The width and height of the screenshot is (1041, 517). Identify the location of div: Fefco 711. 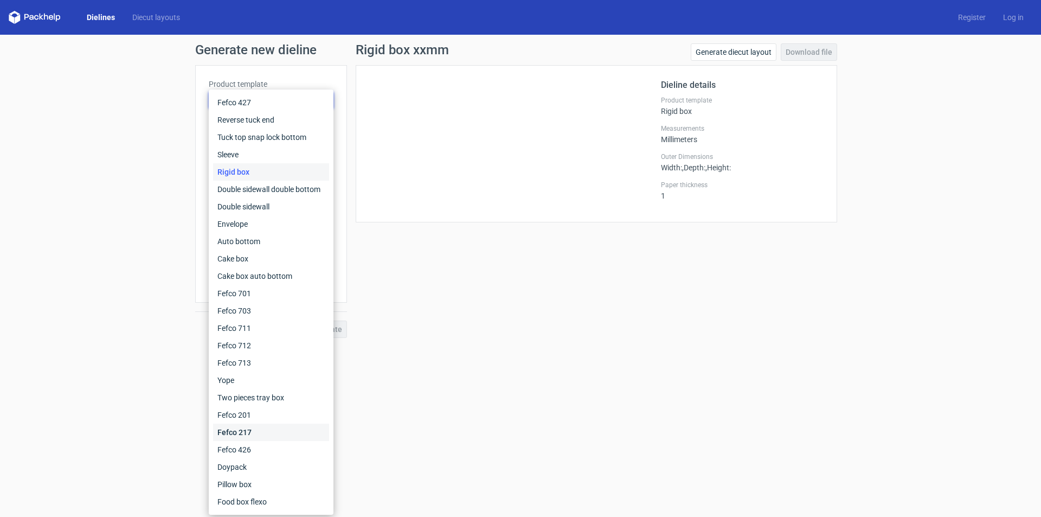
(271, 328).